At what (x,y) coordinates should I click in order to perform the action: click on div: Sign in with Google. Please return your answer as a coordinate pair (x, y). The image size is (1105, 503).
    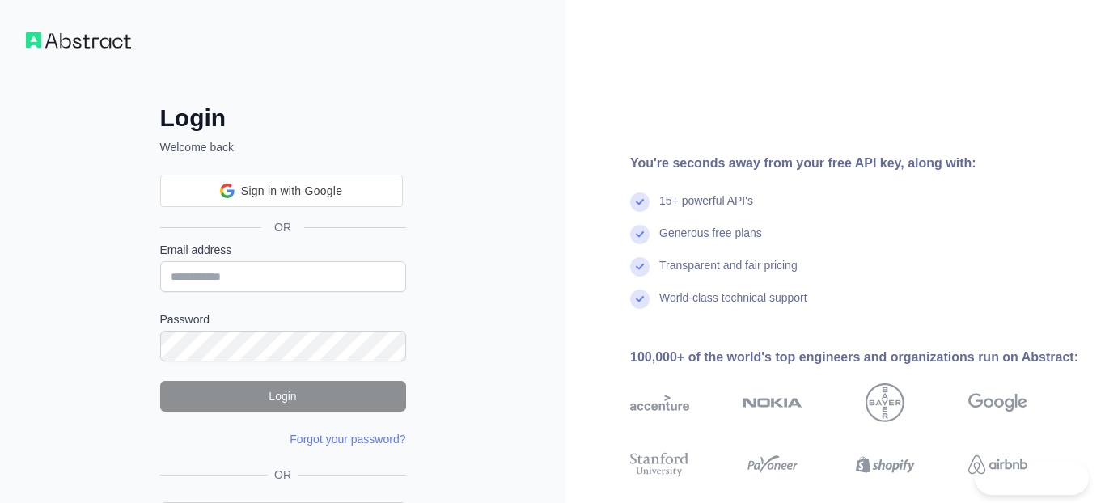
    Looking at the image, I should click on (281, 191).